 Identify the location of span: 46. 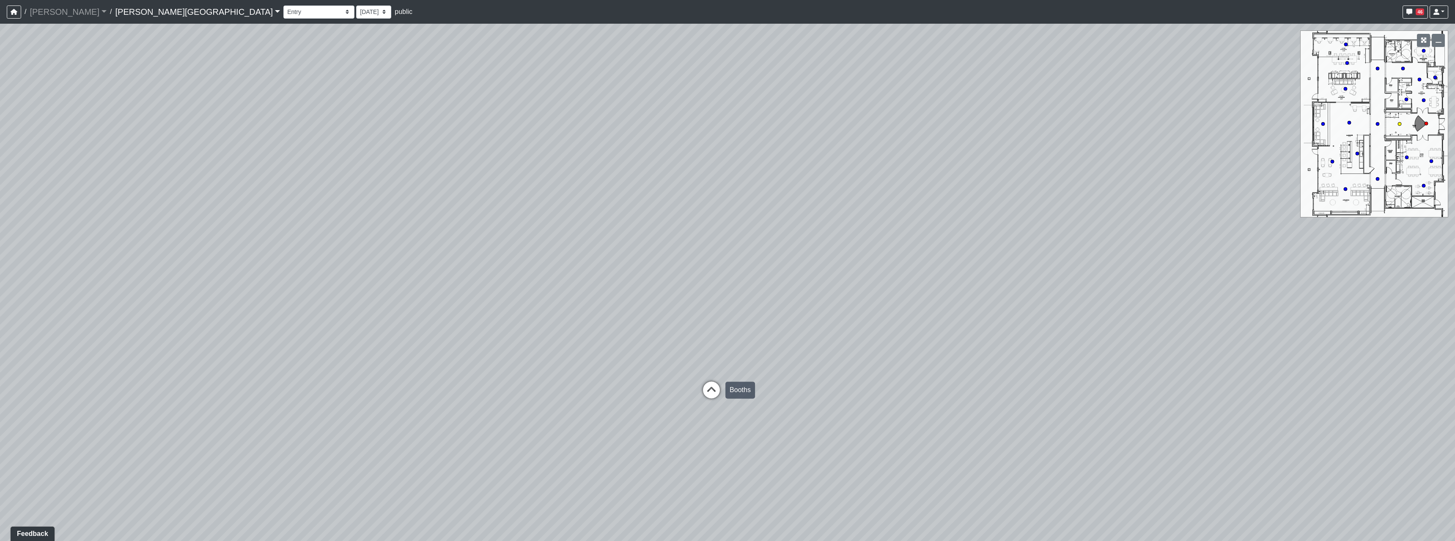
(1420, 12).